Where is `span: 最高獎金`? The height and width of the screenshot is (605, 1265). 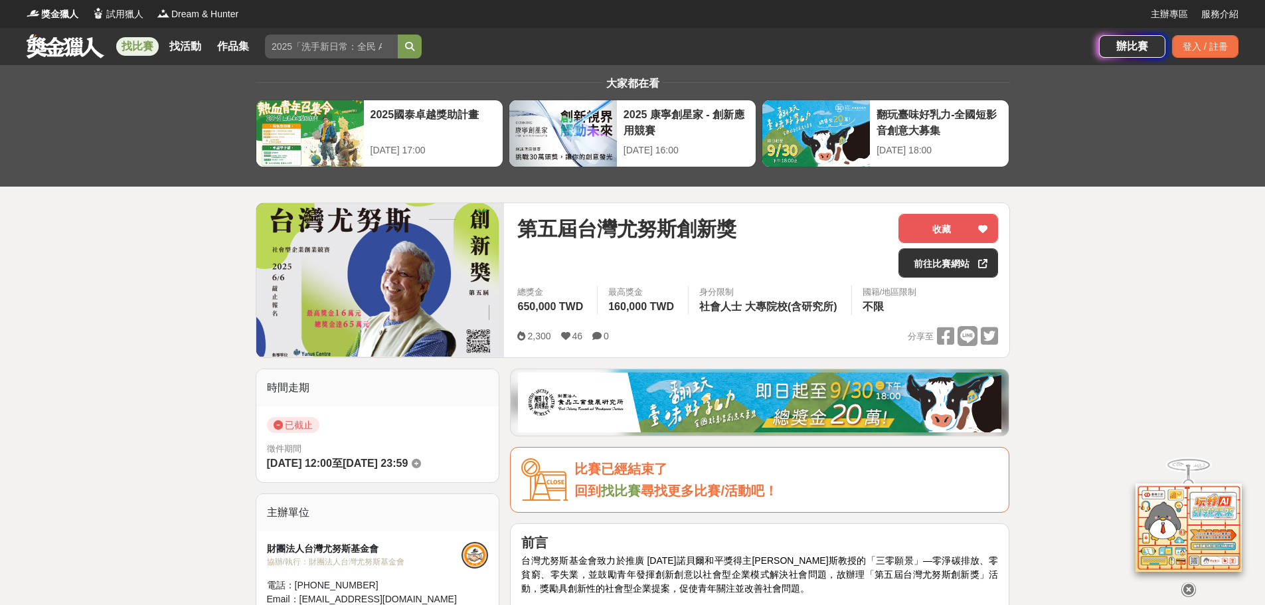 span: 最高獎金 is located at coordinates (643, 292).